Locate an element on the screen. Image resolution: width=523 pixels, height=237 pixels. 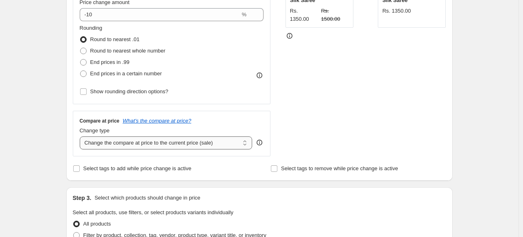
h2: Step 3. is located at coordinates (82, 198).